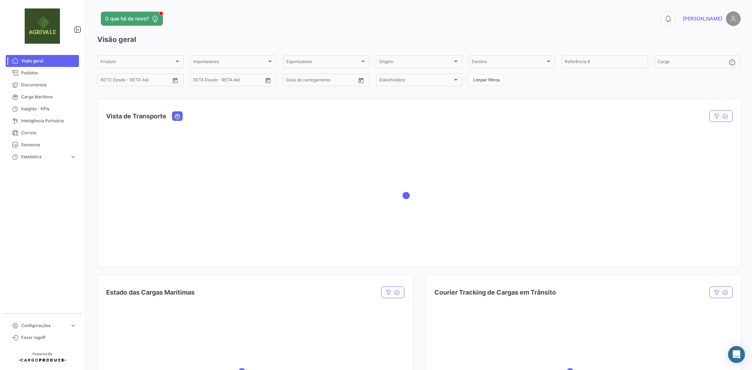  I want to click on span: Sensores, so click(49, 145).